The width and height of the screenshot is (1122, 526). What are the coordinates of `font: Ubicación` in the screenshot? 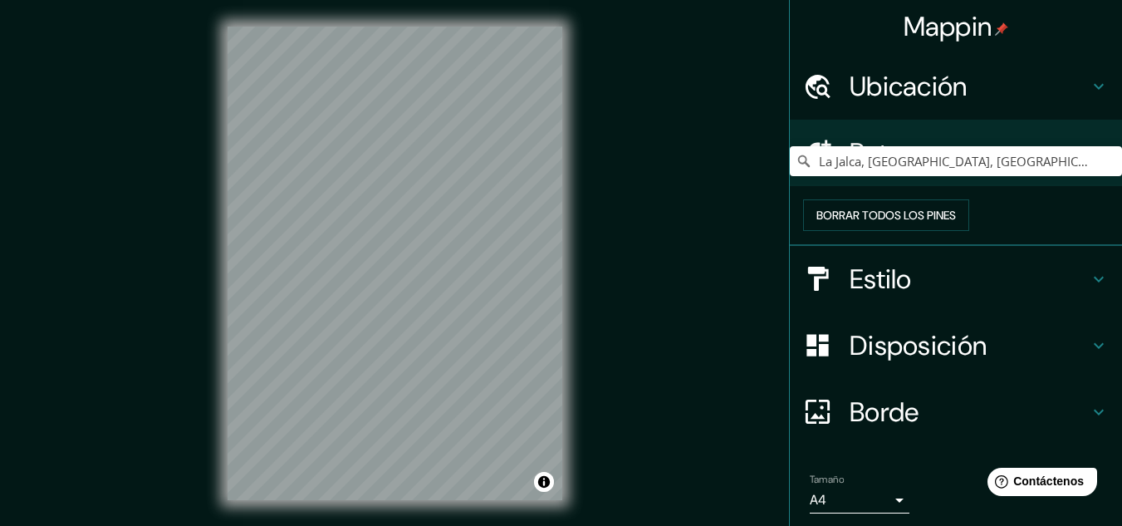 It's located at (909, 86).